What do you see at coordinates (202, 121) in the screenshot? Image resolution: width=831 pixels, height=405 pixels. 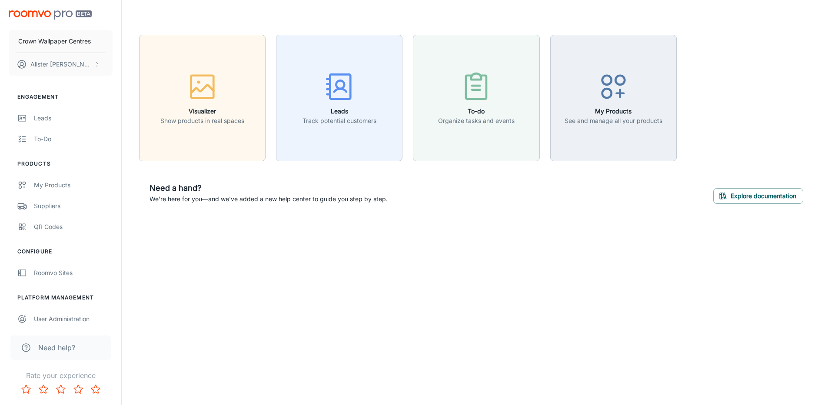 I see `p: Show products in real spaces` at bounding box center [202, 121].